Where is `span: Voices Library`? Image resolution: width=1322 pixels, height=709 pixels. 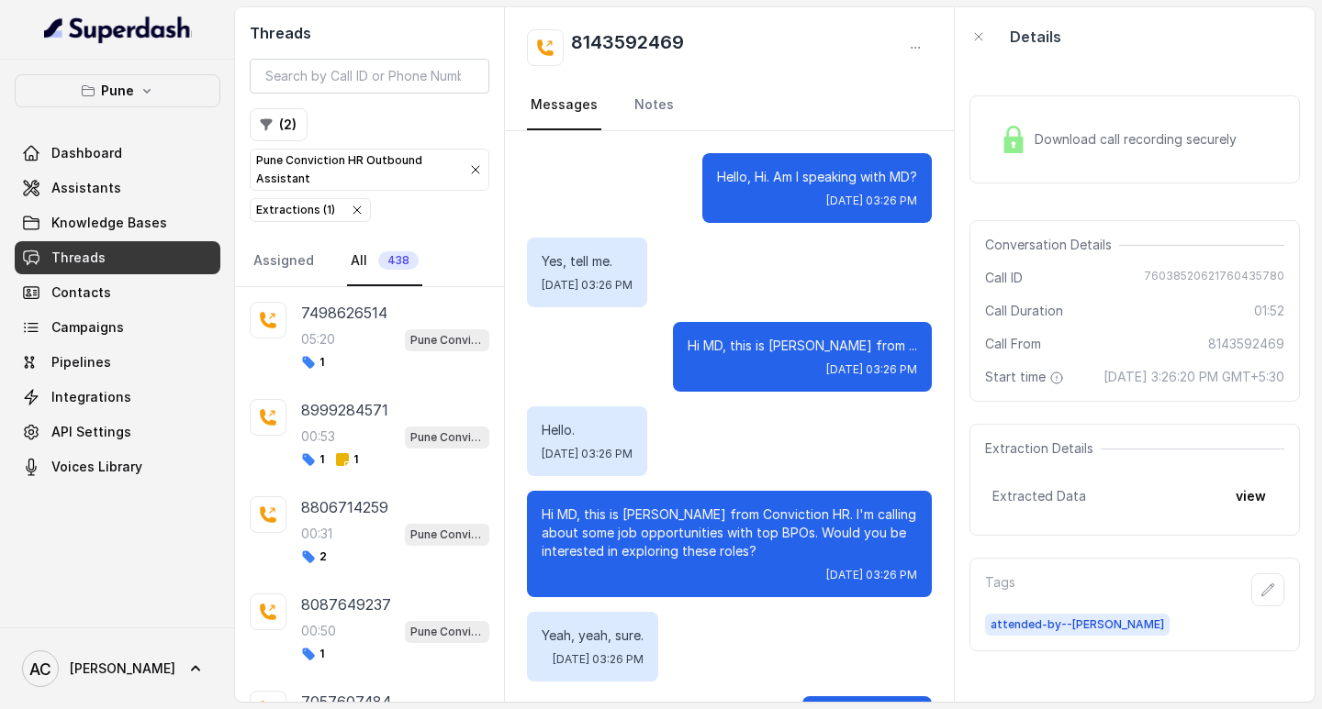
span: Voices Library is located at coordinates (96, 467).